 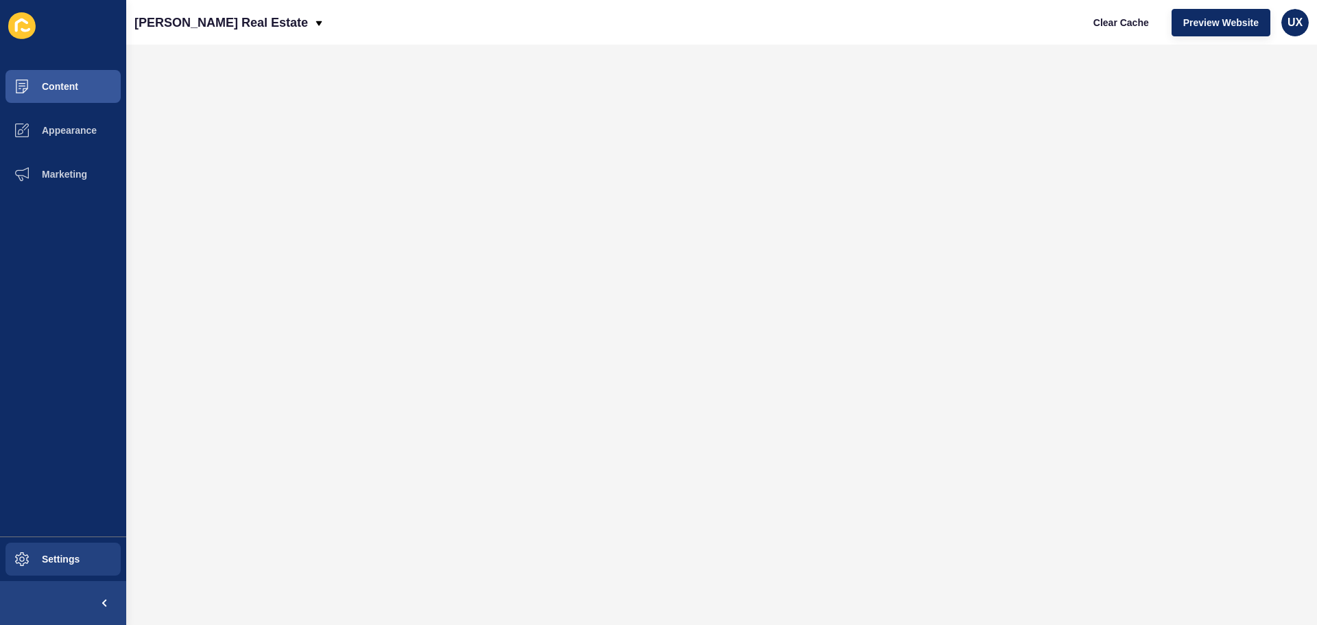 What do you see at coordinates (1221, 23) in the screenshot?
I see `button: Preview Website` at bounding box center [1221, 23].